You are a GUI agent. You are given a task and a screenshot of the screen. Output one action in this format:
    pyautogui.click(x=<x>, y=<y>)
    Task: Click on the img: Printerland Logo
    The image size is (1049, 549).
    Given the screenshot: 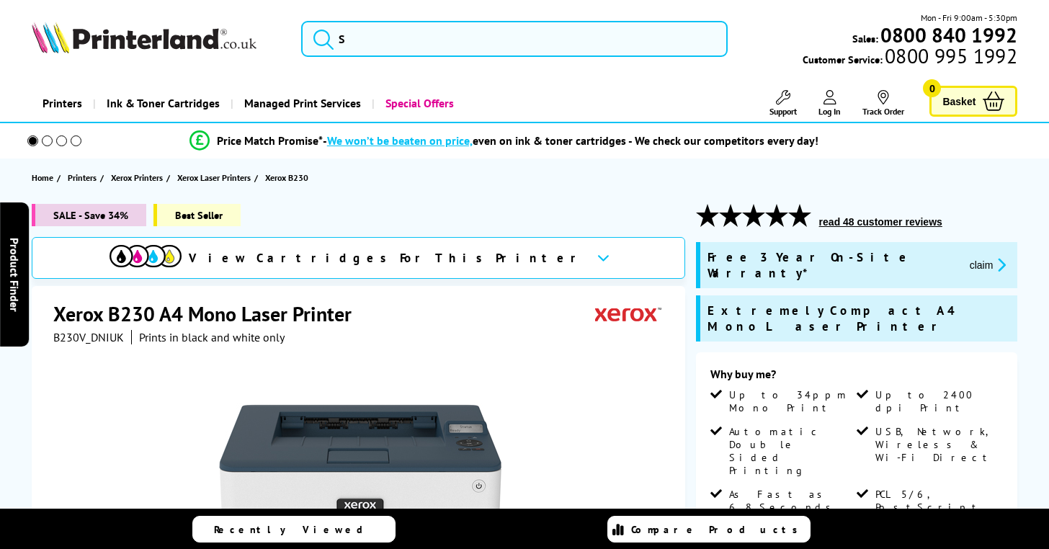 What is the action you would take?
    pyautogui.click(x=144, y=37)
    